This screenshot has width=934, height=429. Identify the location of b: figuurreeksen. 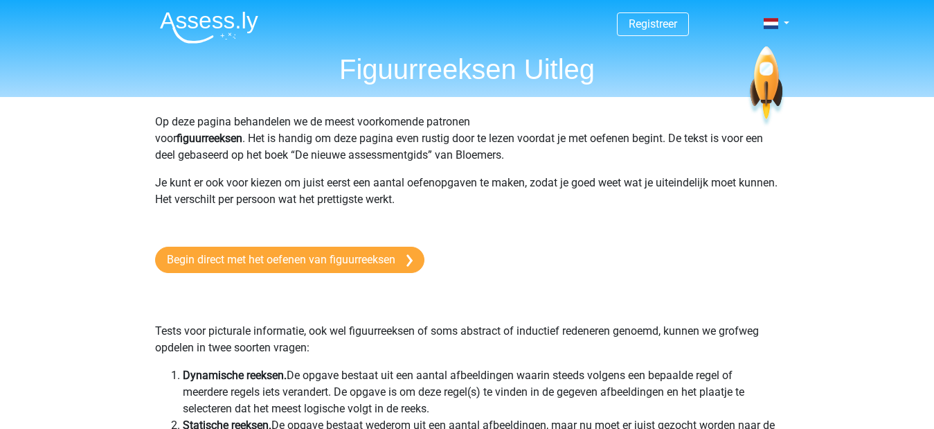
(209, 138).